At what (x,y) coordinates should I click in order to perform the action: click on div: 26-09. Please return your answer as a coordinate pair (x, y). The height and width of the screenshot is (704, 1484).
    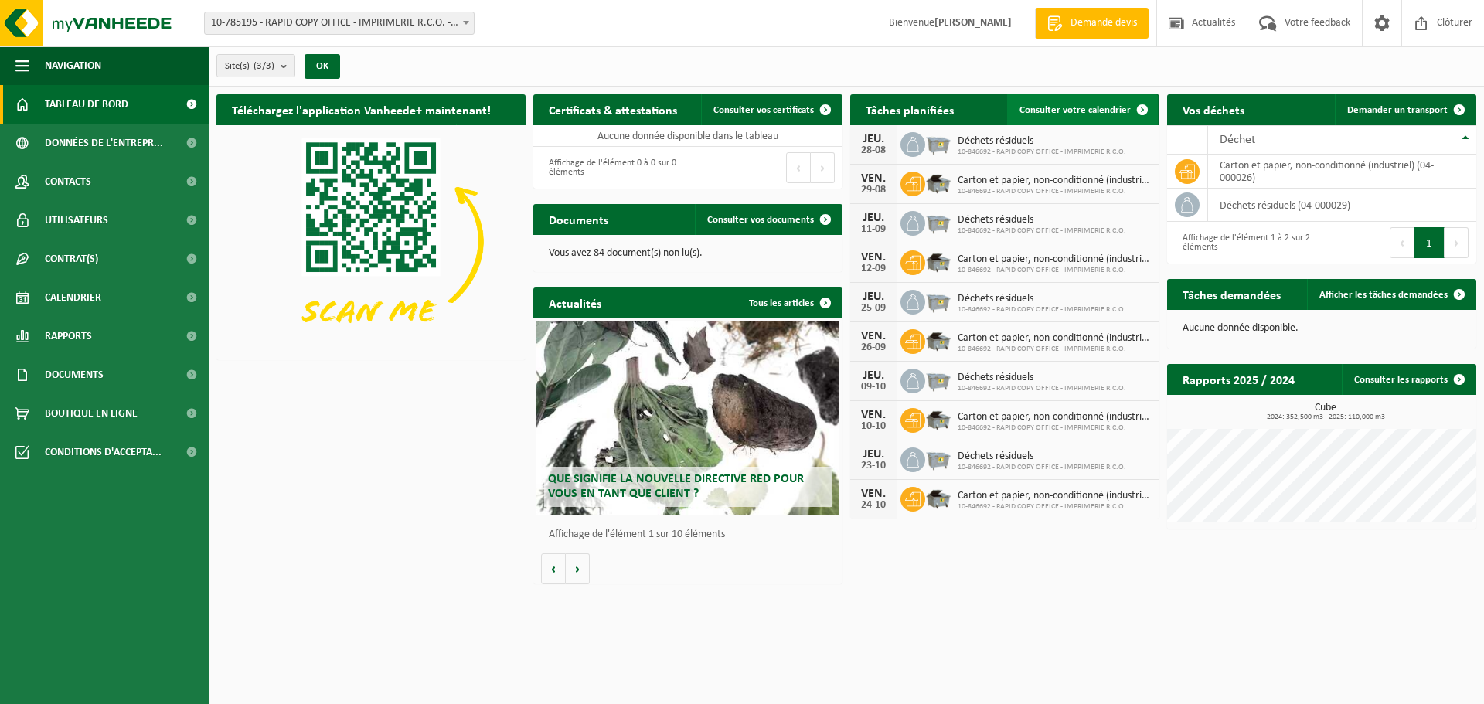
    Looking at the image, I should click on (873, 348).